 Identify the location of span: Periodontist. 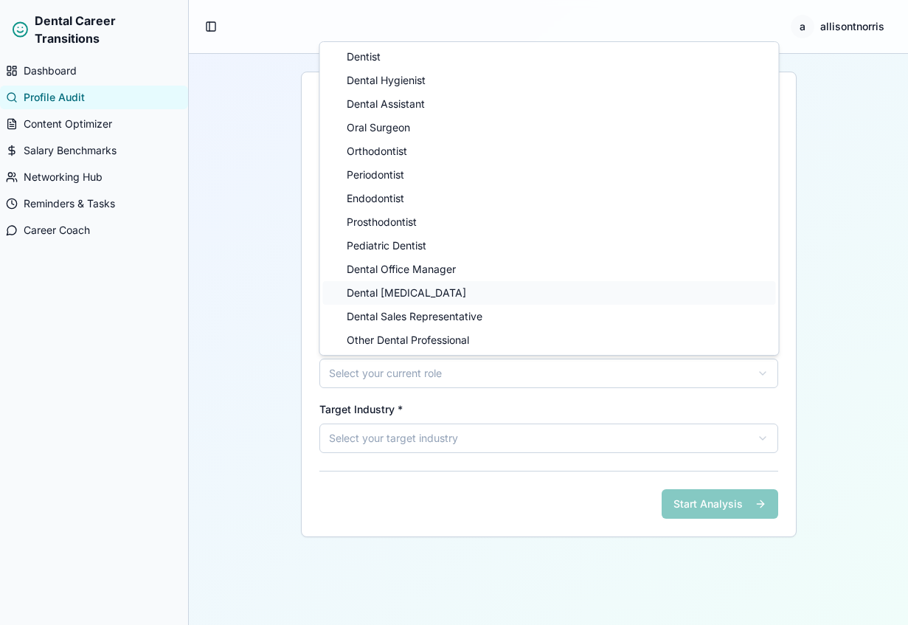
(376, 175).